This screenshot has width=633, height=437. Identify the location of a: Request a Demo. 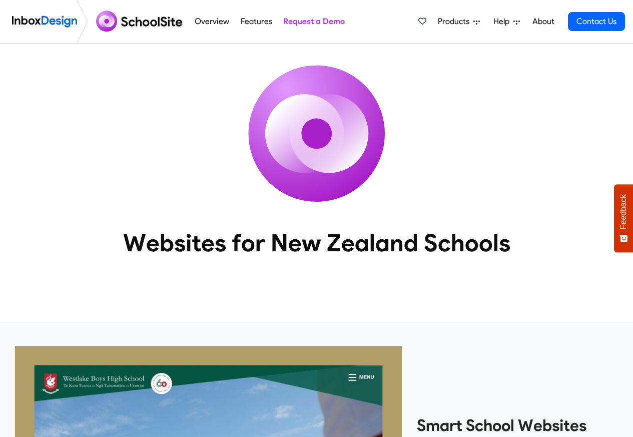
(314, 22).